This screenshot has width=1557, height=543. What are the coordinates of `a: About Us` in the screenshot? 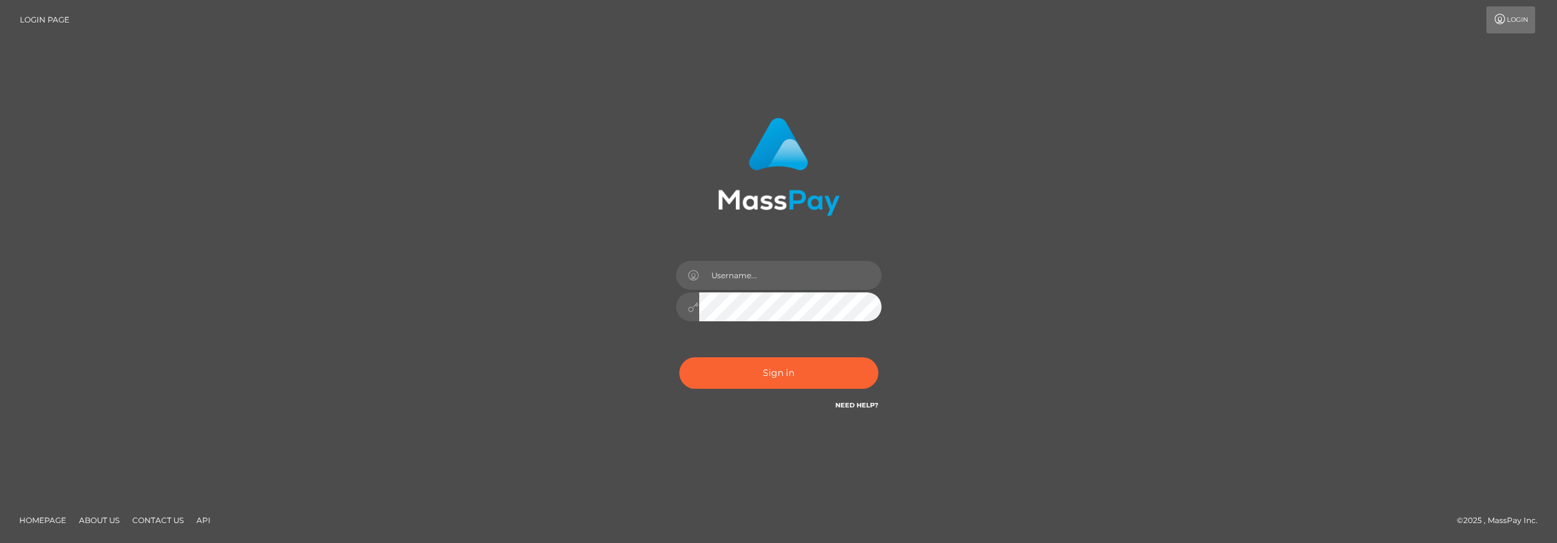 It's located at (99, 519).